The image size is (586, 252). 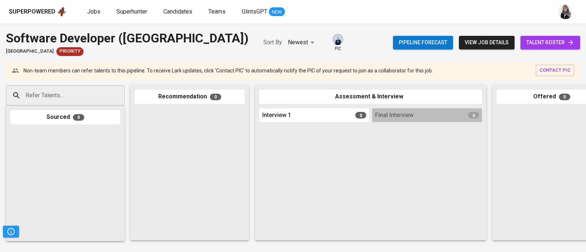 What do you see at coordinates (228, 71) in the screenshot?
I see `p: Non-team members can refer talents to this pipeline. To receive Lark updates, click 'Contact PIC'...` at bounding box center [228, 71].